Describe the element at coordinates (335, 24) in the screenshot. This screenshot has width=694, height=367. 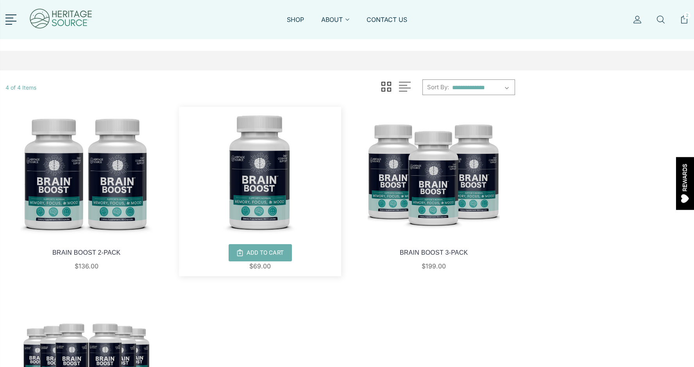
I see `a: ABOUT` at that location.